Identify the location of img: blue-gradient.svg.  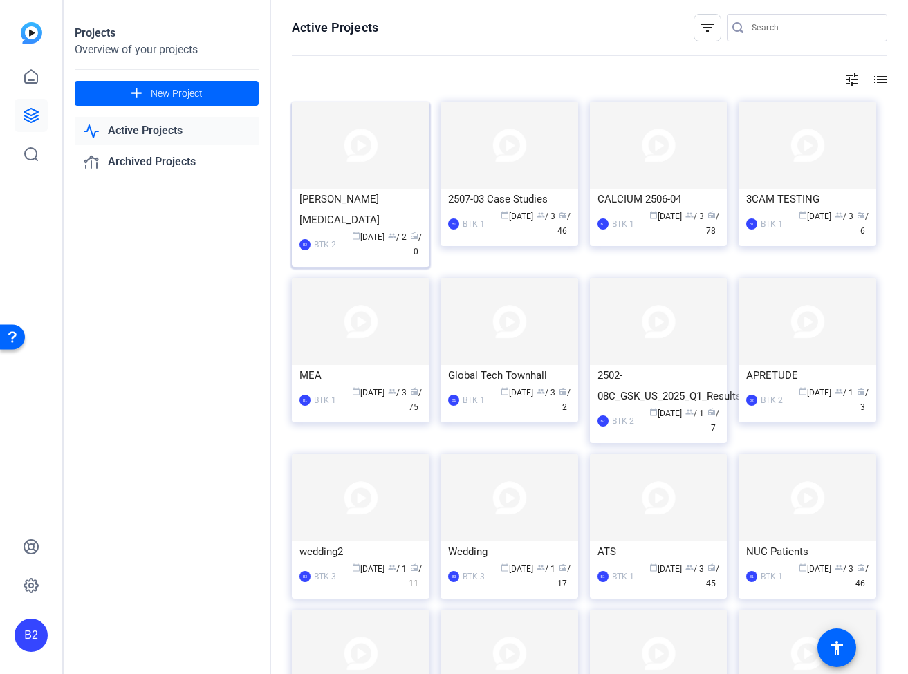
(31, 32).